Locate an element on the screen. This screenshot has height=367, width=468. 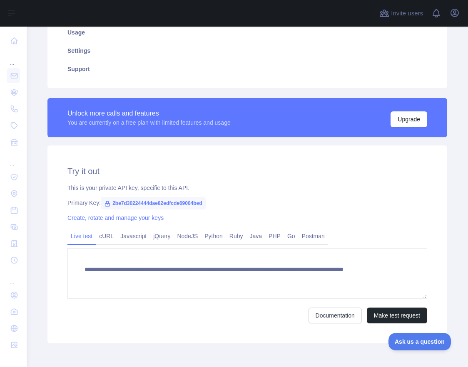
a: Live test is located at coordinates (82, 236).